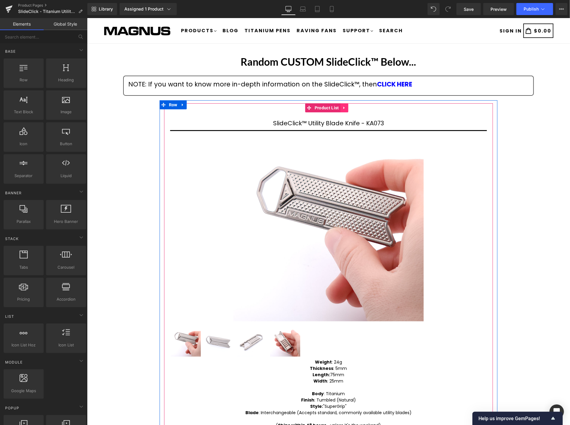 Image resolution: width=570 pixels, height=425 pixels. I want to click on a: Global Style, so click(65, 24).